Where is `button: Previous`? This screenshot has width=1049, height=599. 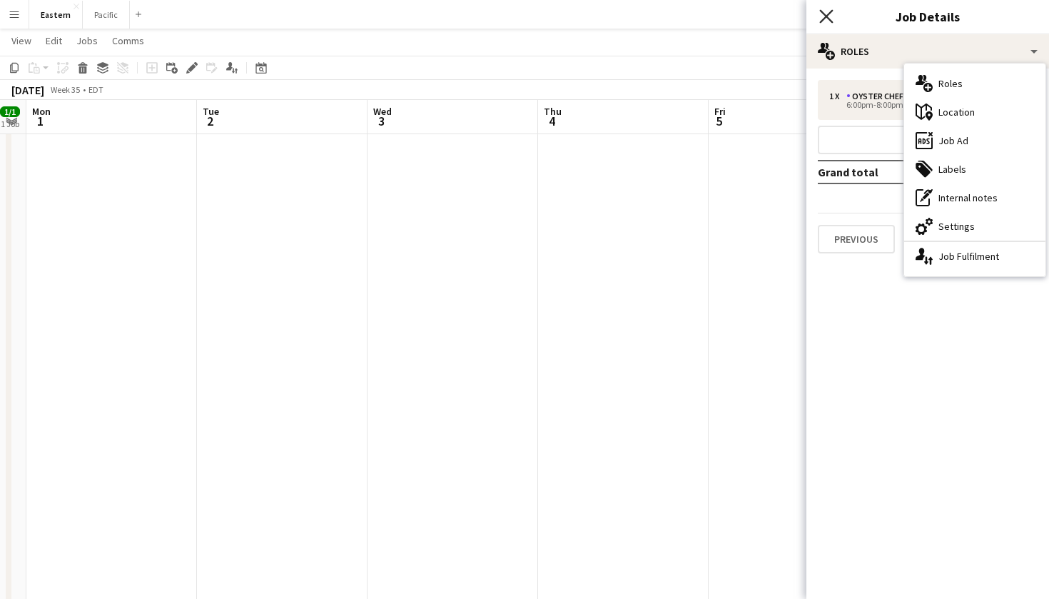 button: Previous is located at coordinates (856, 239).